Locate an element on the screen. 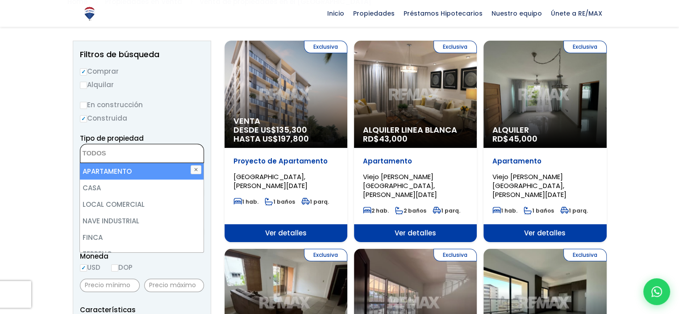 This screenshot has width=679, height=314. li: LOCAL COMERCIAL is located at coordinates (142, 204).